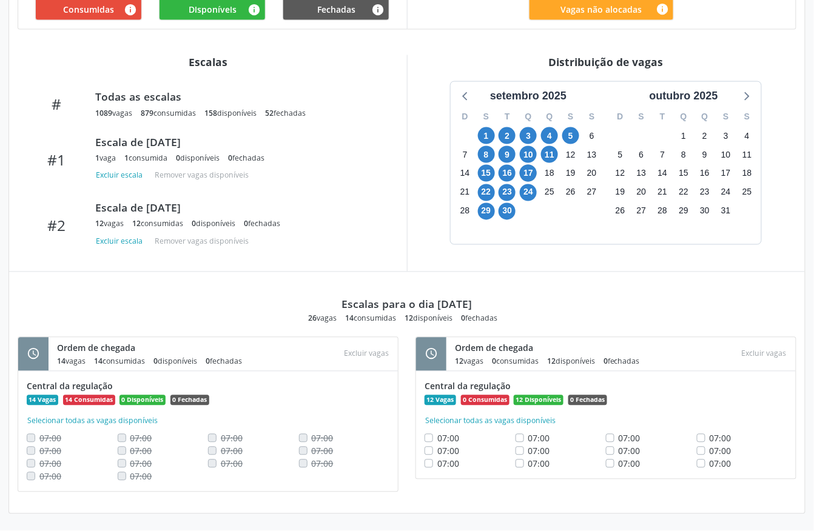  Describe the element at coordinates (104, 113) in the screenshot. I see `span: 1089` at that location.